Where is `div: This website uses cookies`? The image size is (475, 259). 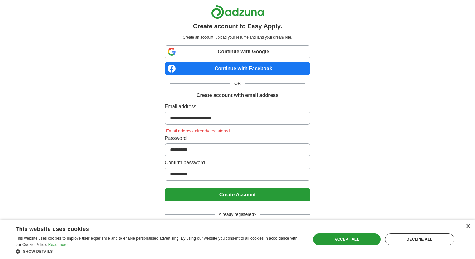 div: This website uses cookies is located at coordinates (151, 228).